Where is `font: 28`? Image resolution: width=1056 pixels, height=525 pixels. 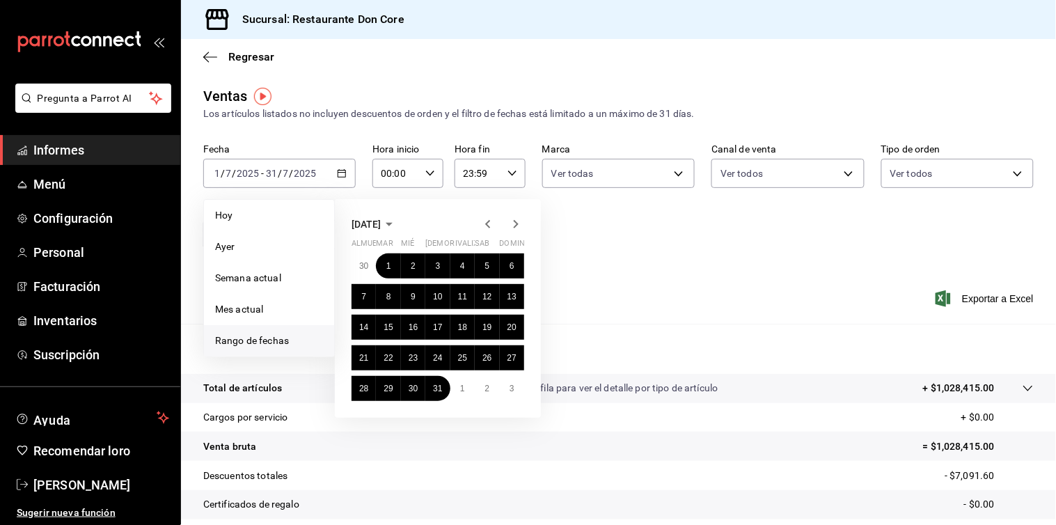
font: 28 is located at coordinates (363, 389).